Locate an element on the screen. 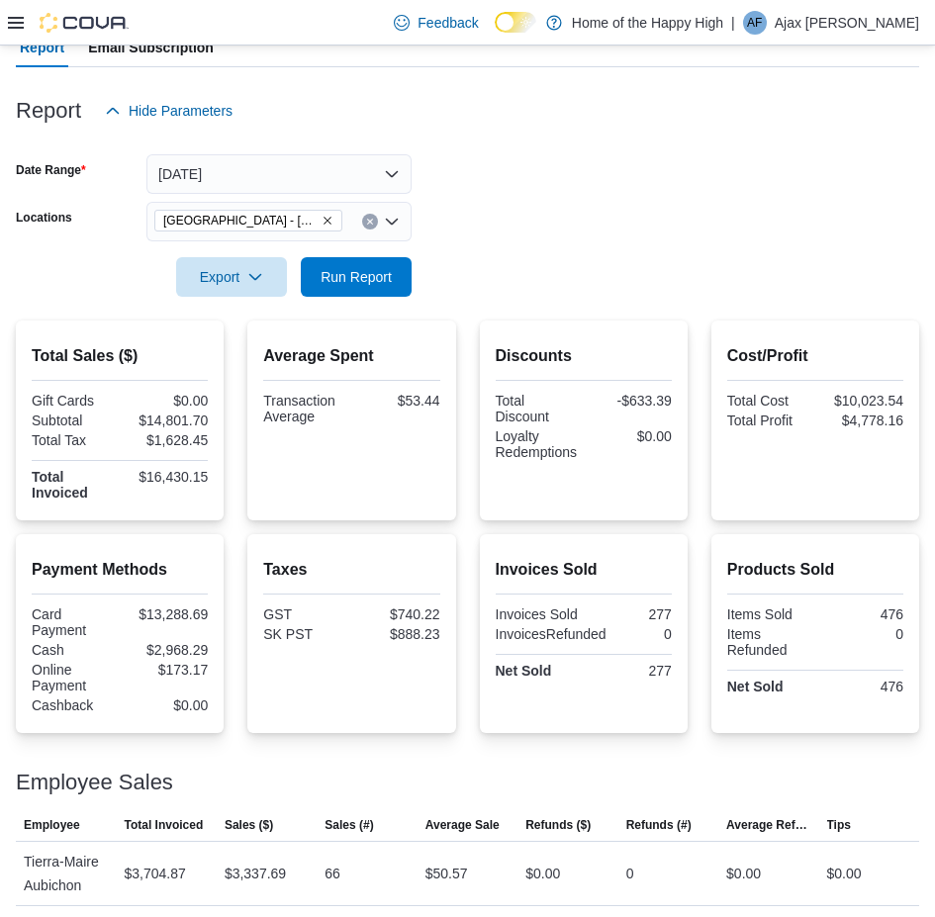  div: $53.44 is located at coordinates (397, 401).